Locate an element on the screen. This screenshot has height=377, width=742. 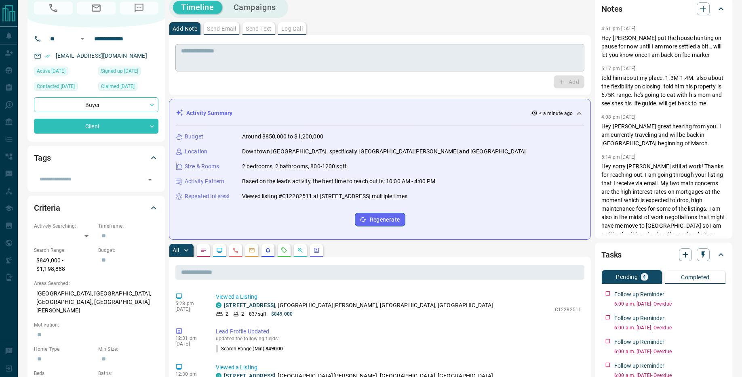
p: $849,000 - $1,198,888 is located at coordinates (64, 265).